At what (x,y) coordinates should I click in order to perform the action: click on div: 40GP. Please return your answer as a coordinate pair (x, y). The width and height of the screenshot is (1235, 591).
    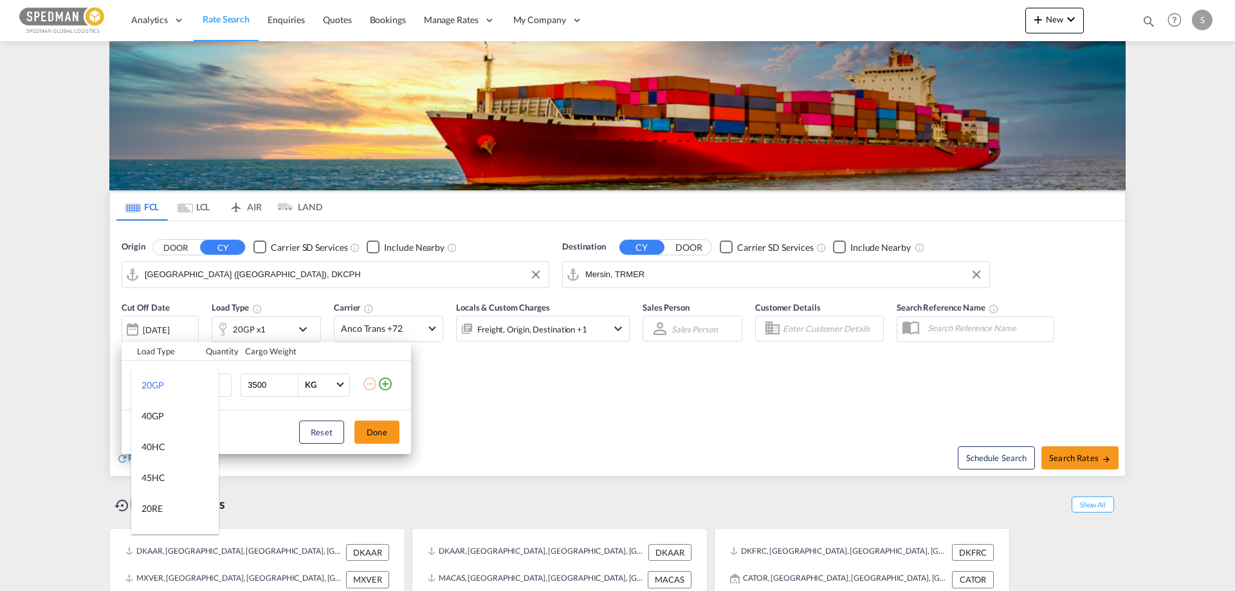
    Looking at the image, I should click on (152, 416).